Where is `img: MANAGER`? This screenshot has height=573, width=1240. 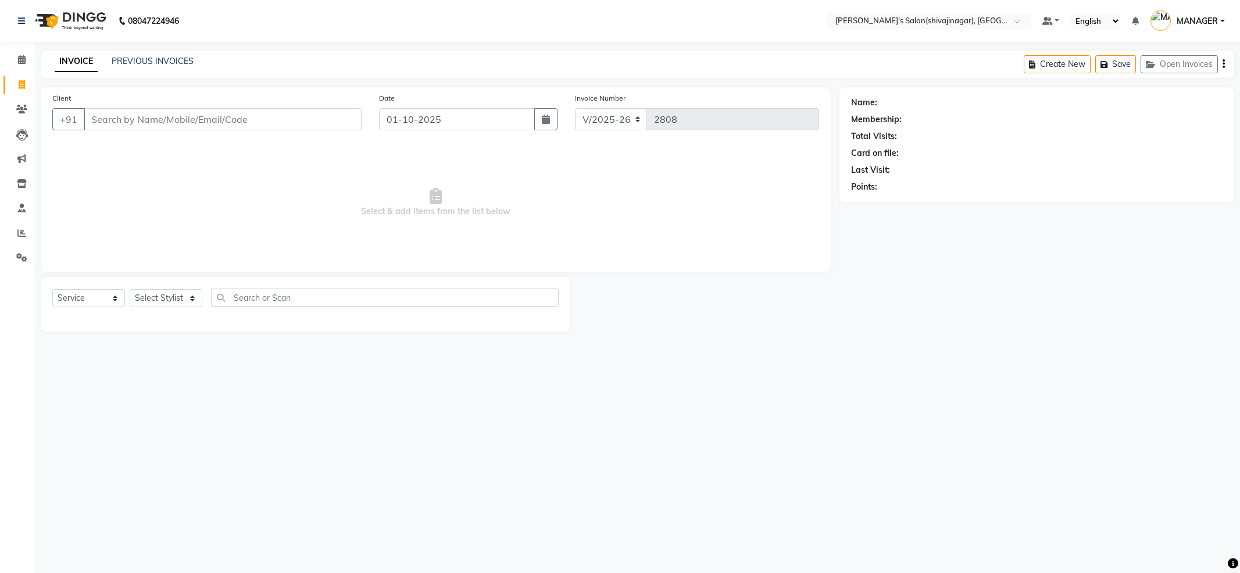 img: MANAGER is located at coordinates (1160, 20).